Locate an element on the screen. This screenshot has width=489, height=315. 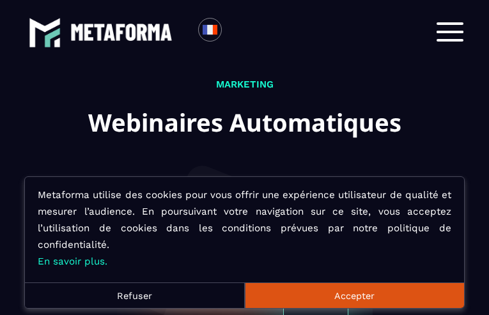
div: Search for option is located at coordinates (237, 32).